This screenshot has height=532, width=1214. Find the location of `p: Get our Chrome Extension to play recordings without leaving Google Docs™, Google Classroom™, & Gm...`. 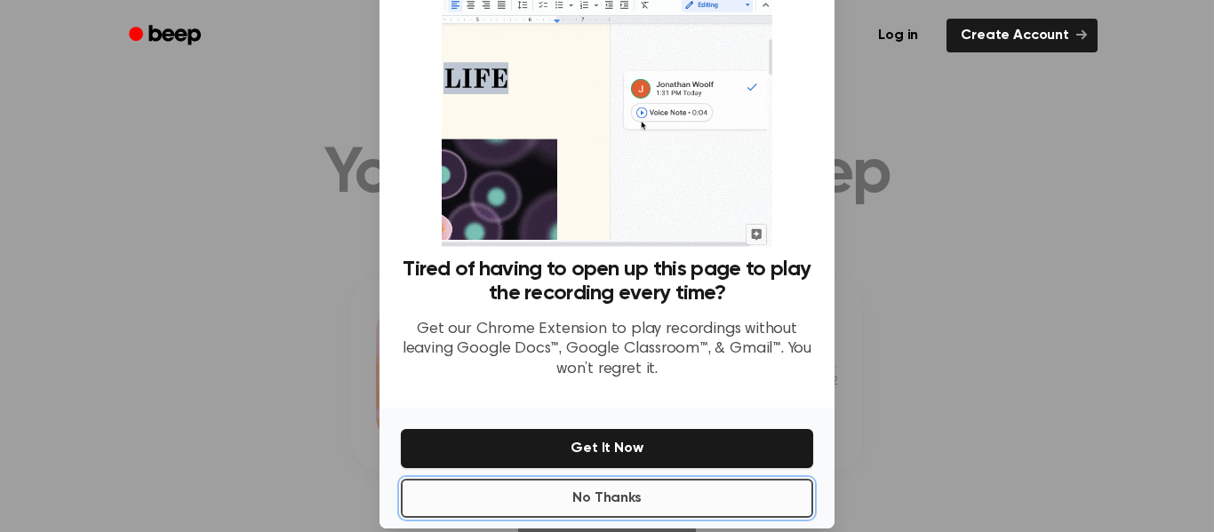

p: Get our Chrome Extension to play recordings without leaving Google Docs™, Google Classroom™, & Gm... is located at coordinates (607, 350).